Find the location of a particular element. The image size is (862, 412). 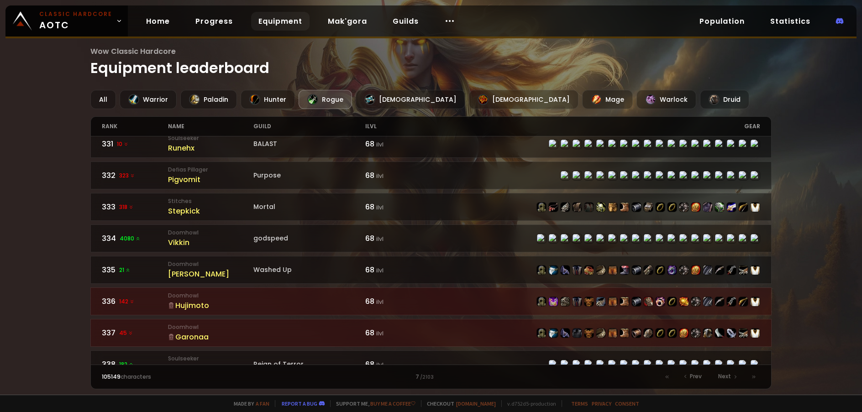

span: 318 is located at coordinates (127, 207).